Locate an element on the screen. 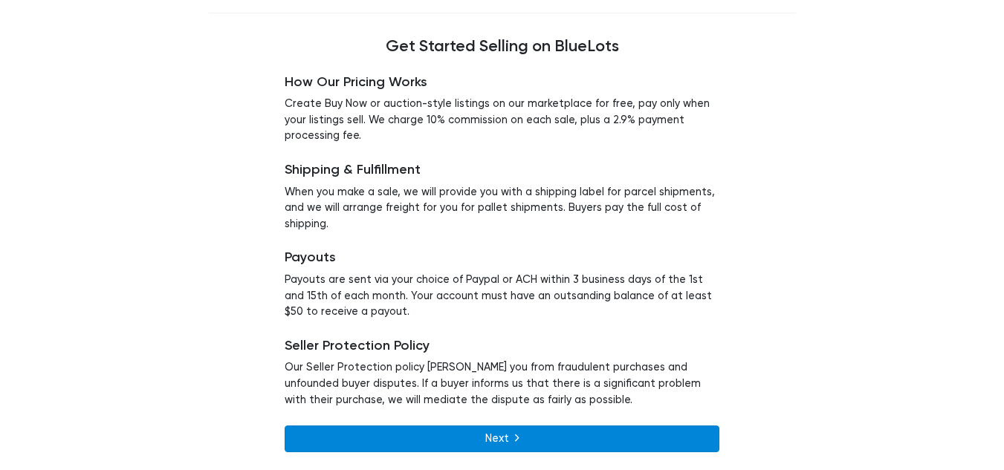 The image size is (1004, 470). p: Payouts are sent via your choice of Paypal or ACH within 3 business days of the 1st and 15th of e... is located at coordinates (502, 296).